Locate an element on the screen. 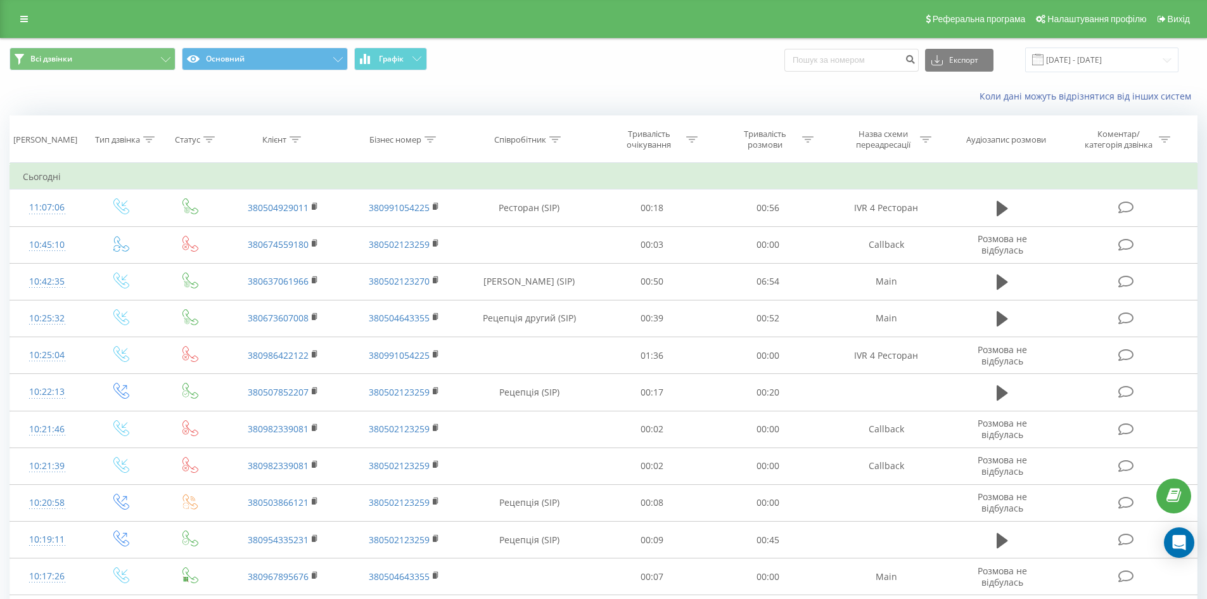 Image resolution: width=1207 pixels, height=599 pixels. td: 01:36 is located at coordinates (652, 355).